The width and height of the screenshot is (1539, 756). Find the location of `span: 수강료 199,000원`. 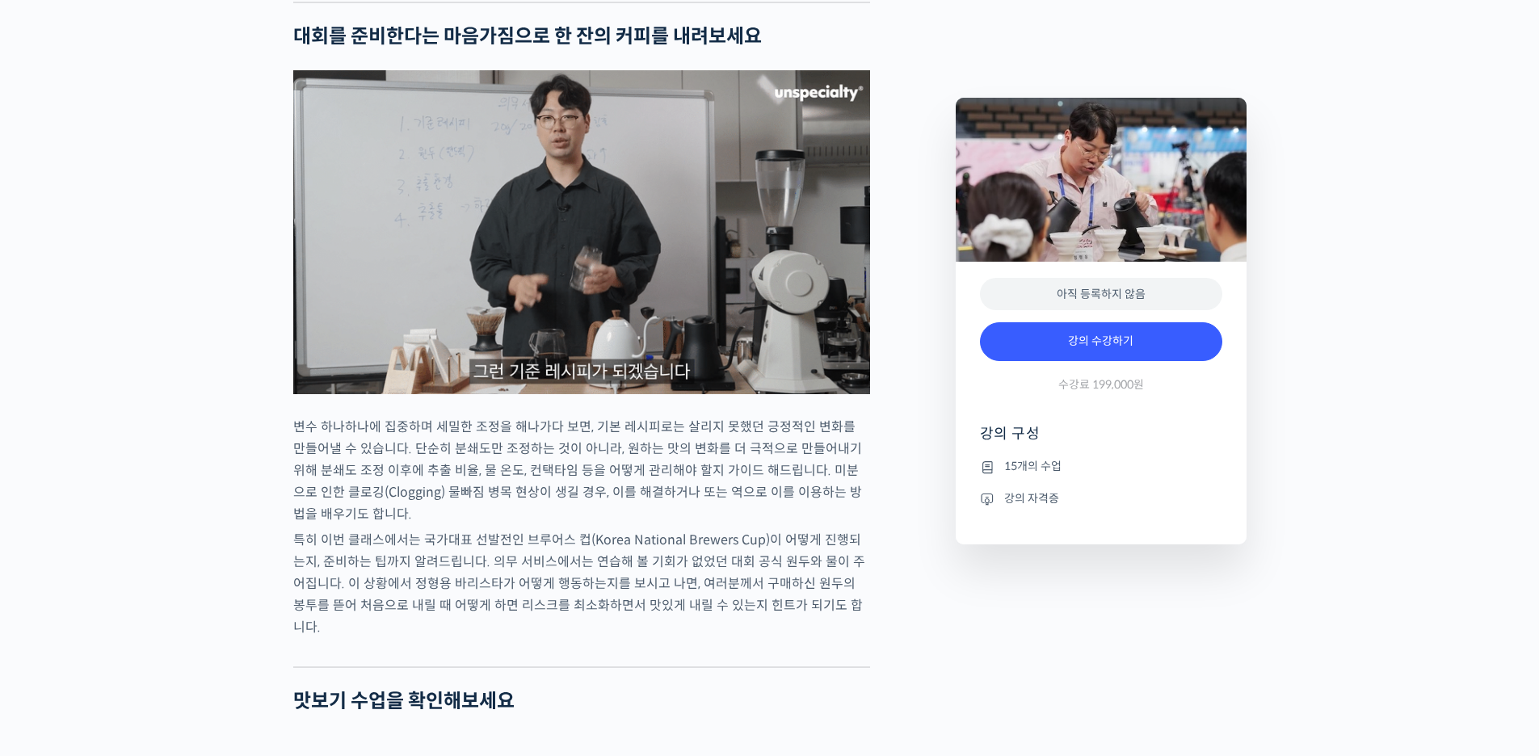

span: 수강료 199,000원 is located at coordinates (1101, 384).